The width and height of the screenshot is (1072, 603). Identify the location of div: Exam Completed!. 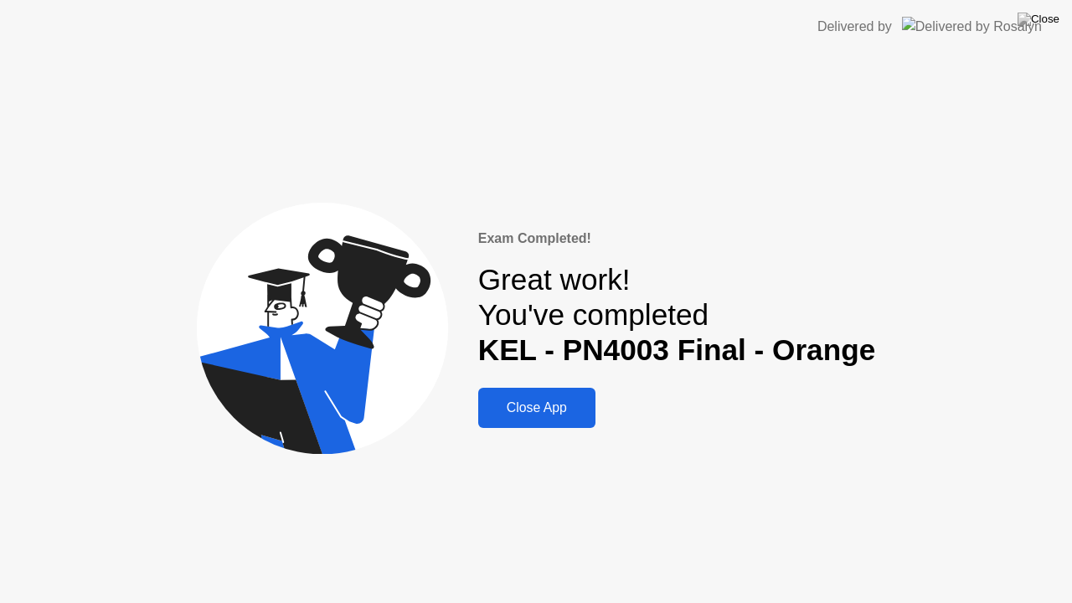
(677, 239).